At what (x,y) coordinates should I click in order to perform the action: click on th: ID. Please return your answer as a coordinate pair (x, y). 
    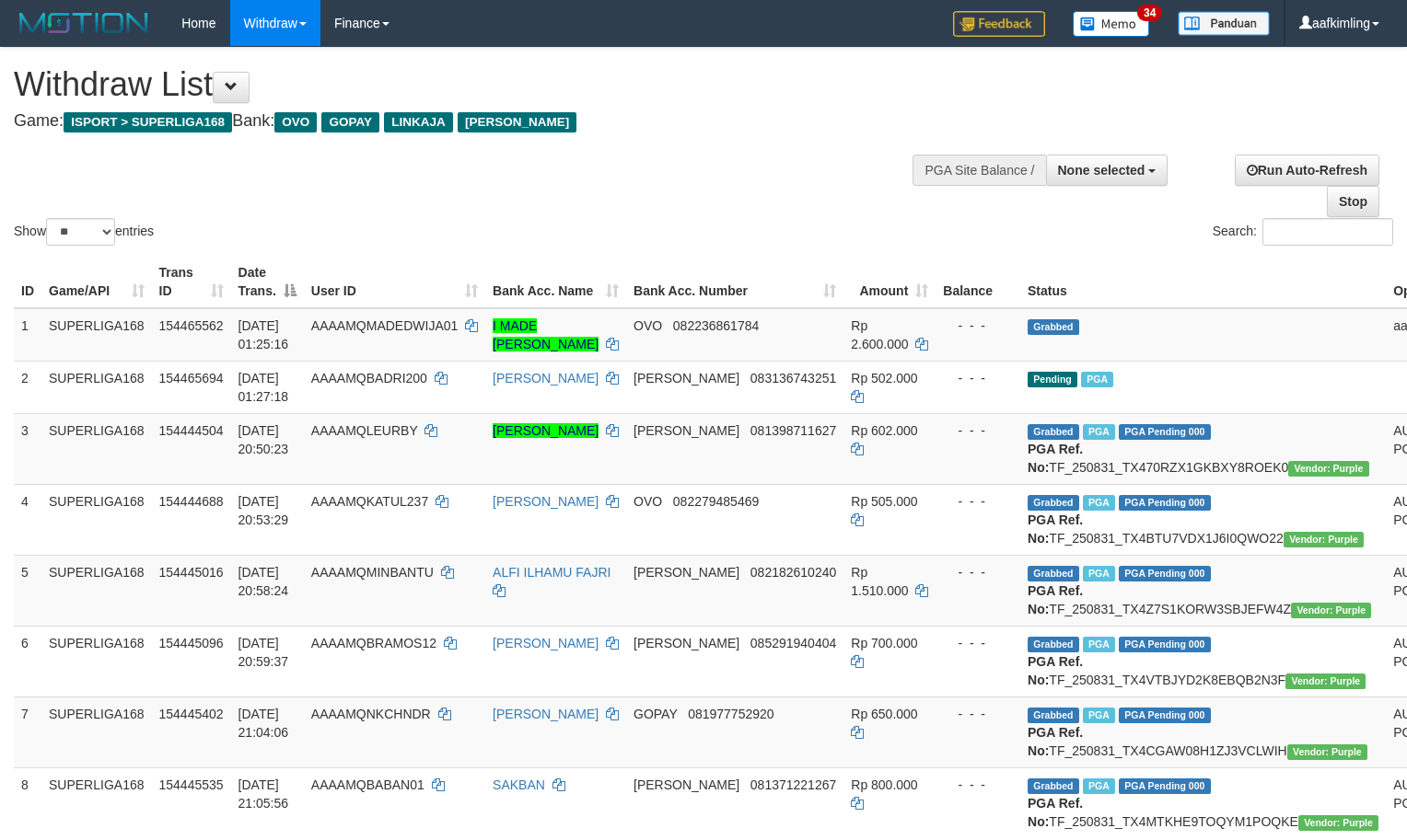
    Looking at the image, I should click on (28, 281).